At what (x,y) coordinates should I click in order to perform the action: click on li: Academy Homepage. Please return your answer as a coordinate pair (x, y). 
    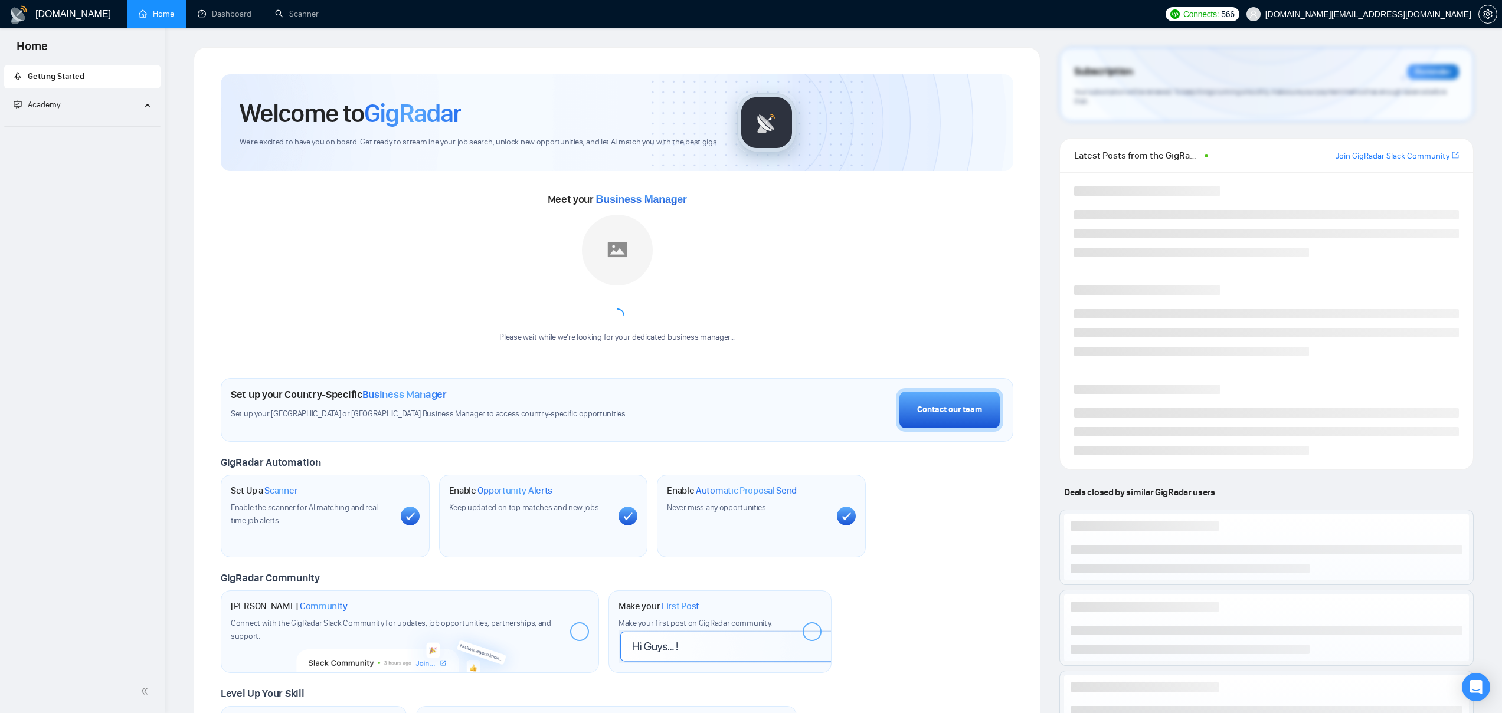
    Looking at the image, I should click on (82, 125).